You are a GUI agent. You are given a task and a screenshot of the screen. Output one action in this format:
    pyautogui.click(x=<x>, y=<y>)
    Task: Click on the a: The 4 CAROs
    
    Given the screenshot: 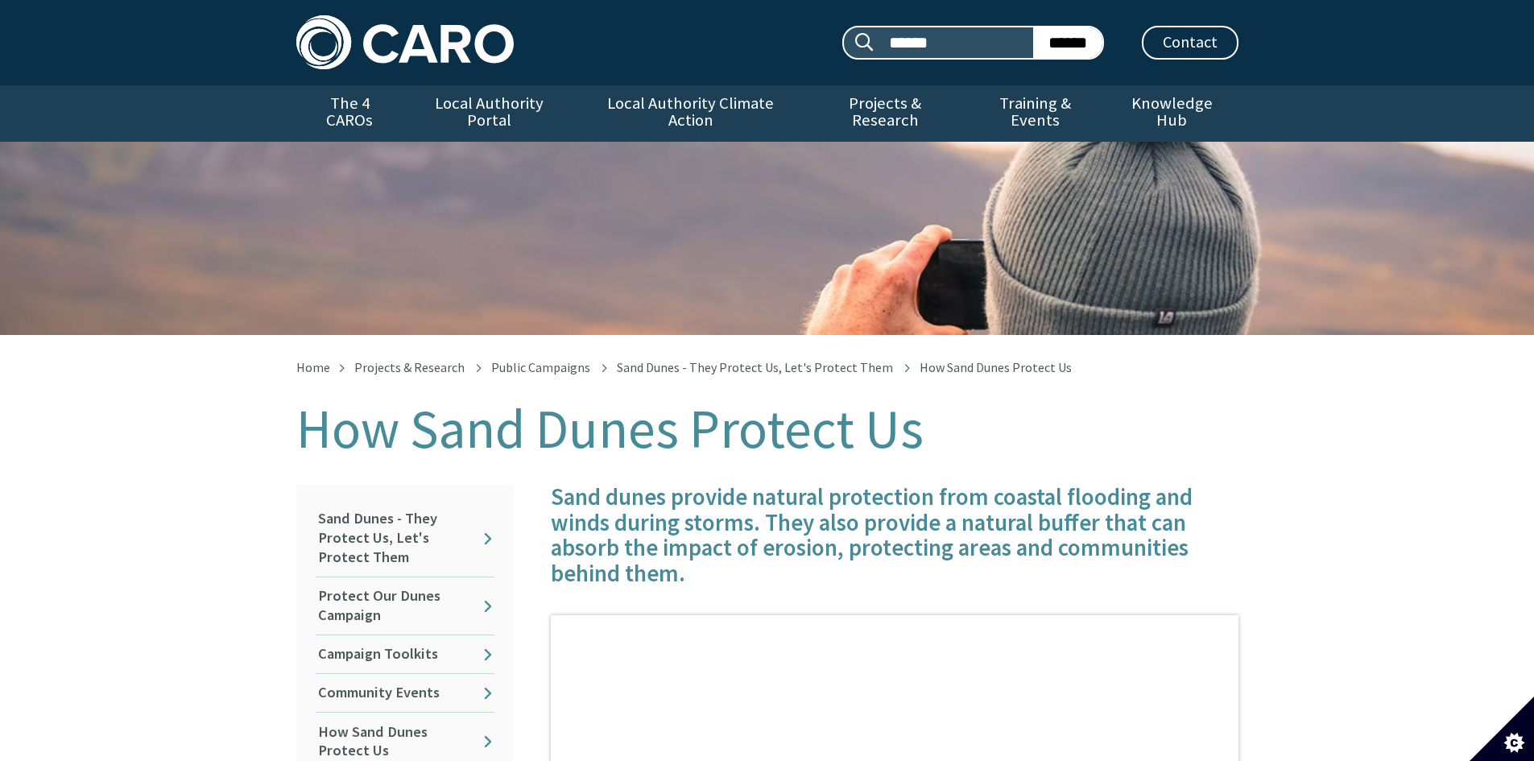 What is the action you would take?
    pyautogui.click(x=350, y=114)
    